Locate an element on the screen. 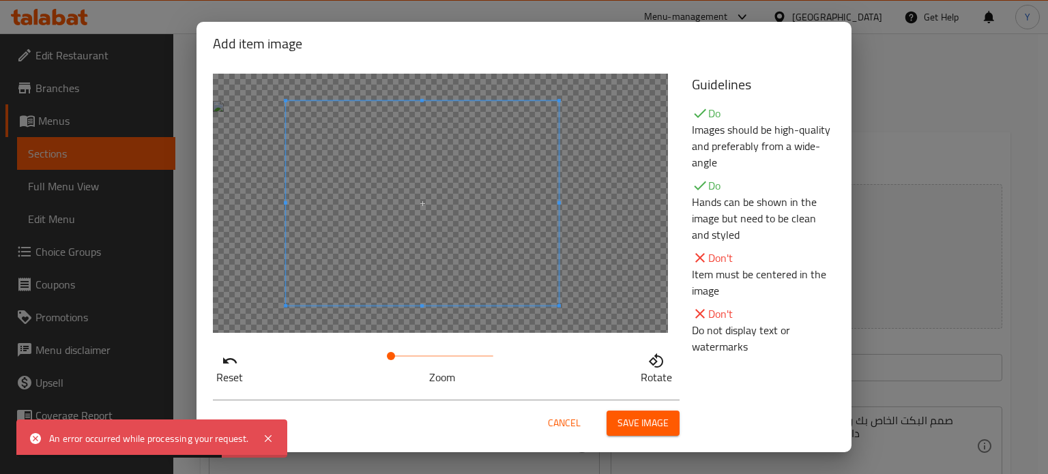 This screenshot has width=1048, height=474. p: Rotate is located at coordinates (656, 377).